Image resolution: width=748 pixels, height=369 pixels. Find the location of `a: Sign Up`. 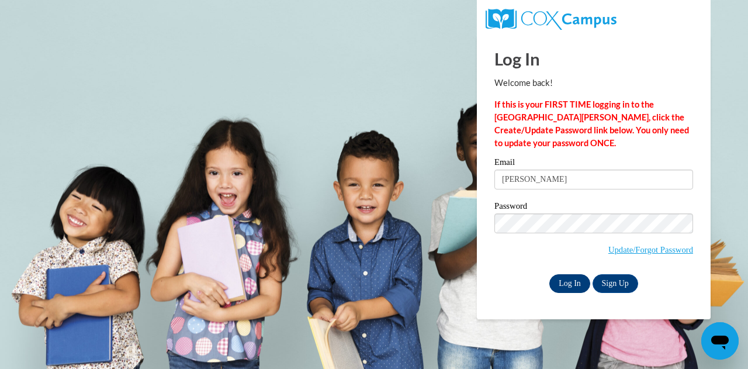

a: Sign Up is located at coordinates (615, 283).